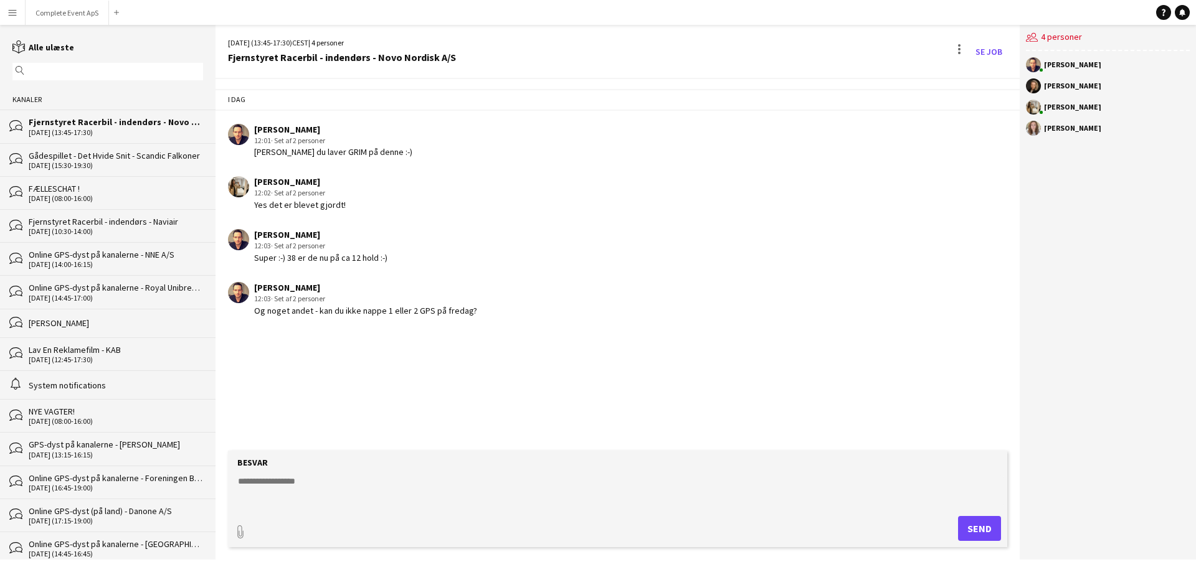  What do you see at coordinates (67, 12) in the screenshot?
I see `button: Complete Event ApS` at bounding box center [67, 12].